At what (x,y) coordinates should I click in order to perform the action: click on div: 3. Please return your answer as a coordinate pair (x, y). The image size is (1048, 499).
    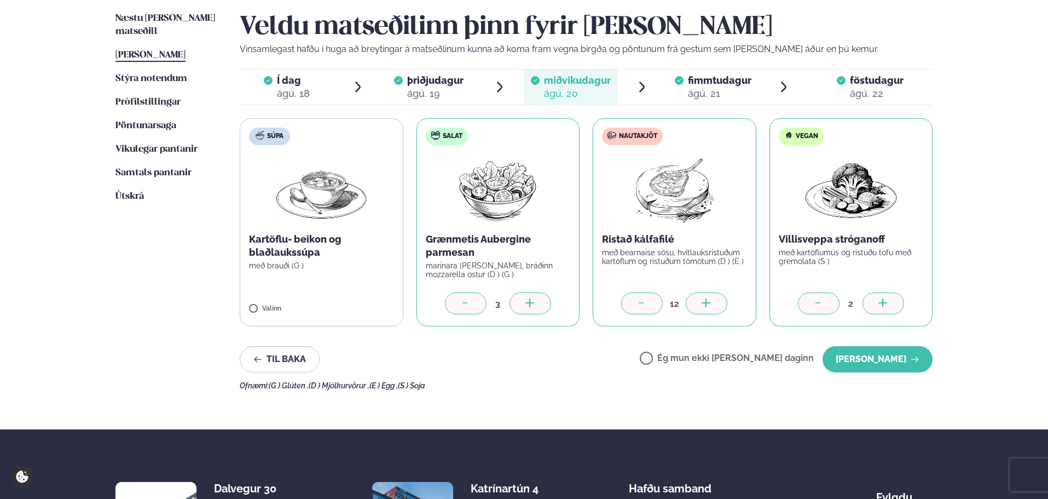
    Looking at the image, I should click on (498, 303).